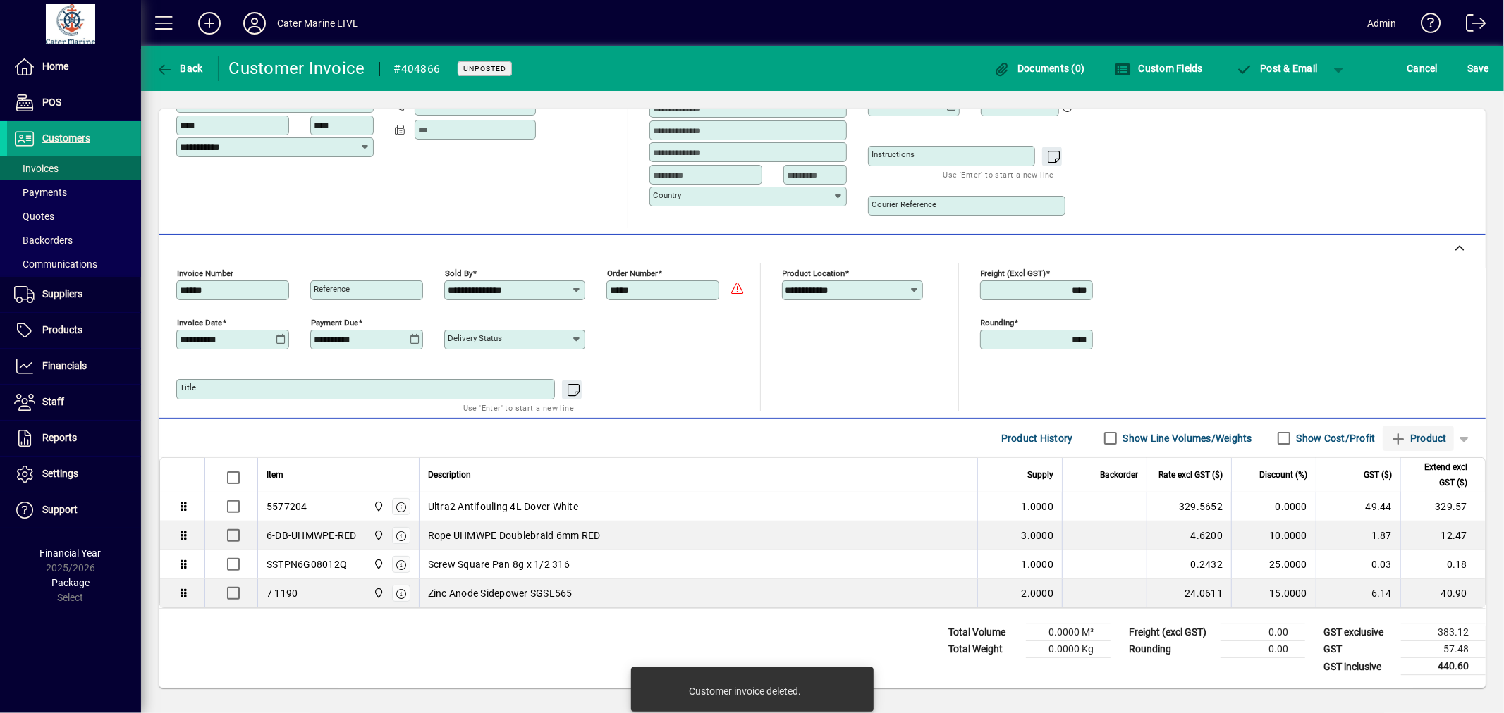  I want to click on app-page-header-button: Back, so click(180, 68).